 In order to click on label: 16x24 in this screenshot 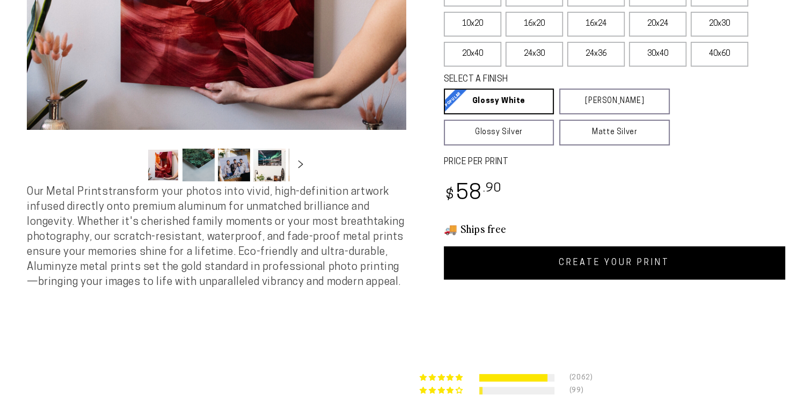, I will do `click(596, 24)`.